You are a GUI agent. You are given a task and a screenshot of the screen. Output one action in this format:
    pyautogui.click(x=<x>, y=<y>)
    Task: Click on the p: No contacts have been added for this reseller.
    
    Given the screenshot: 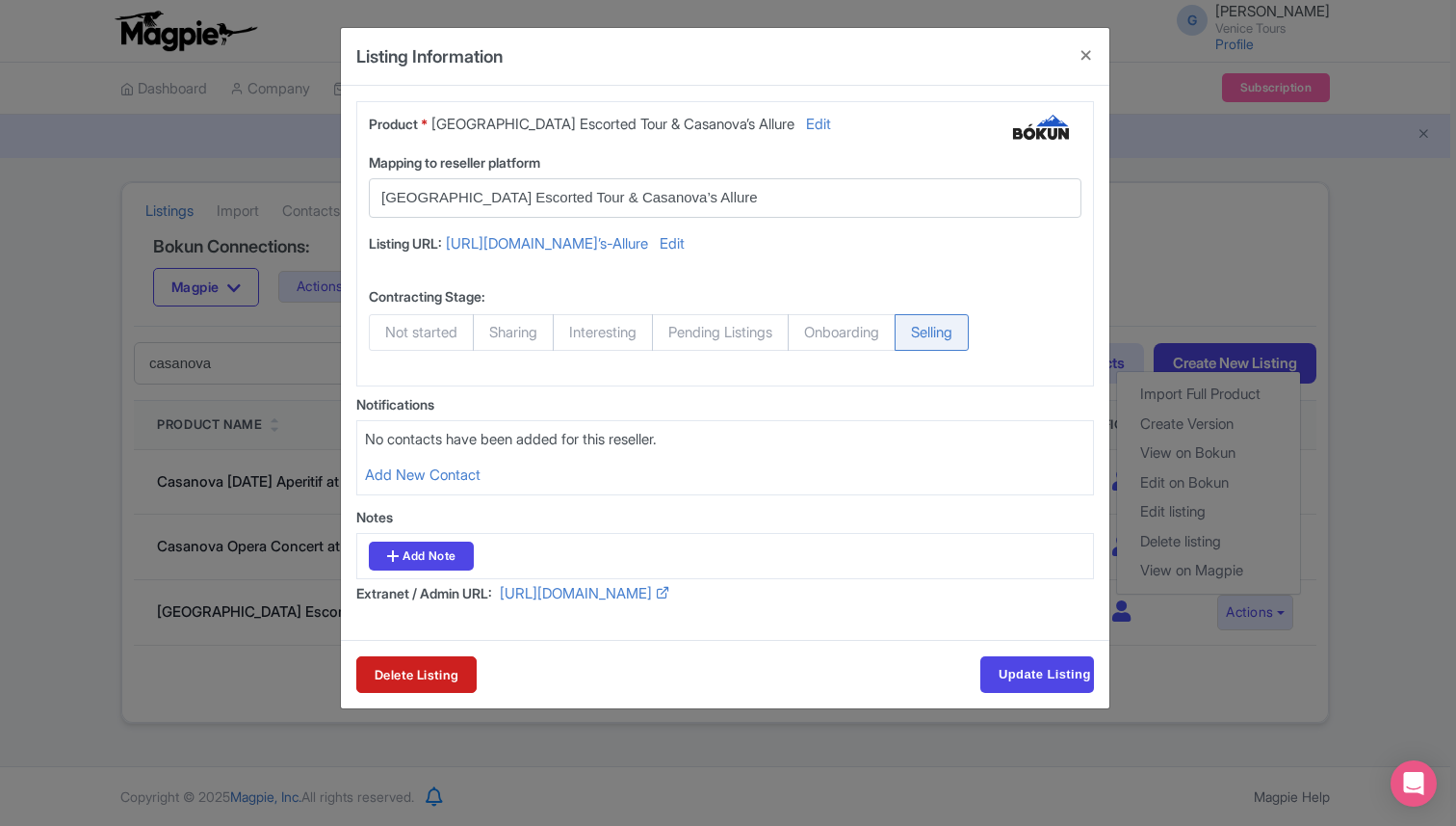 What is the action you would take?
    pyautogui.click(x=725, y=439)
    